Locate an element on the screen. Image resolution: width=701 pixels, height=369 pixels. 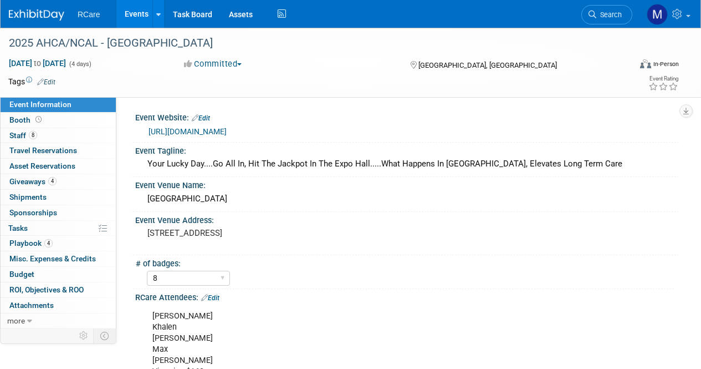
span: Budget is located at coordinates (22, 274).